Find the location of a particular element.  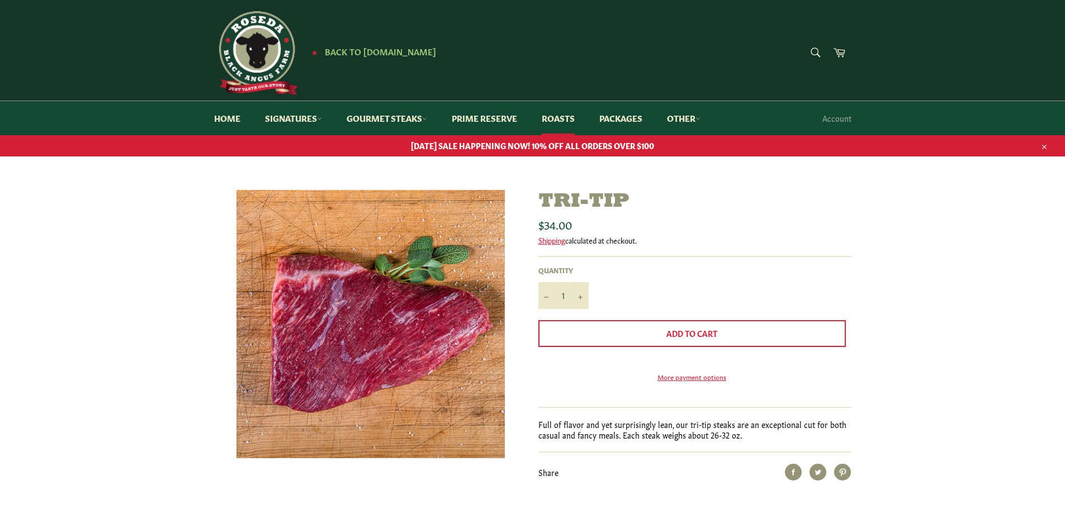

span: Share is located at coordinates (549, 473).